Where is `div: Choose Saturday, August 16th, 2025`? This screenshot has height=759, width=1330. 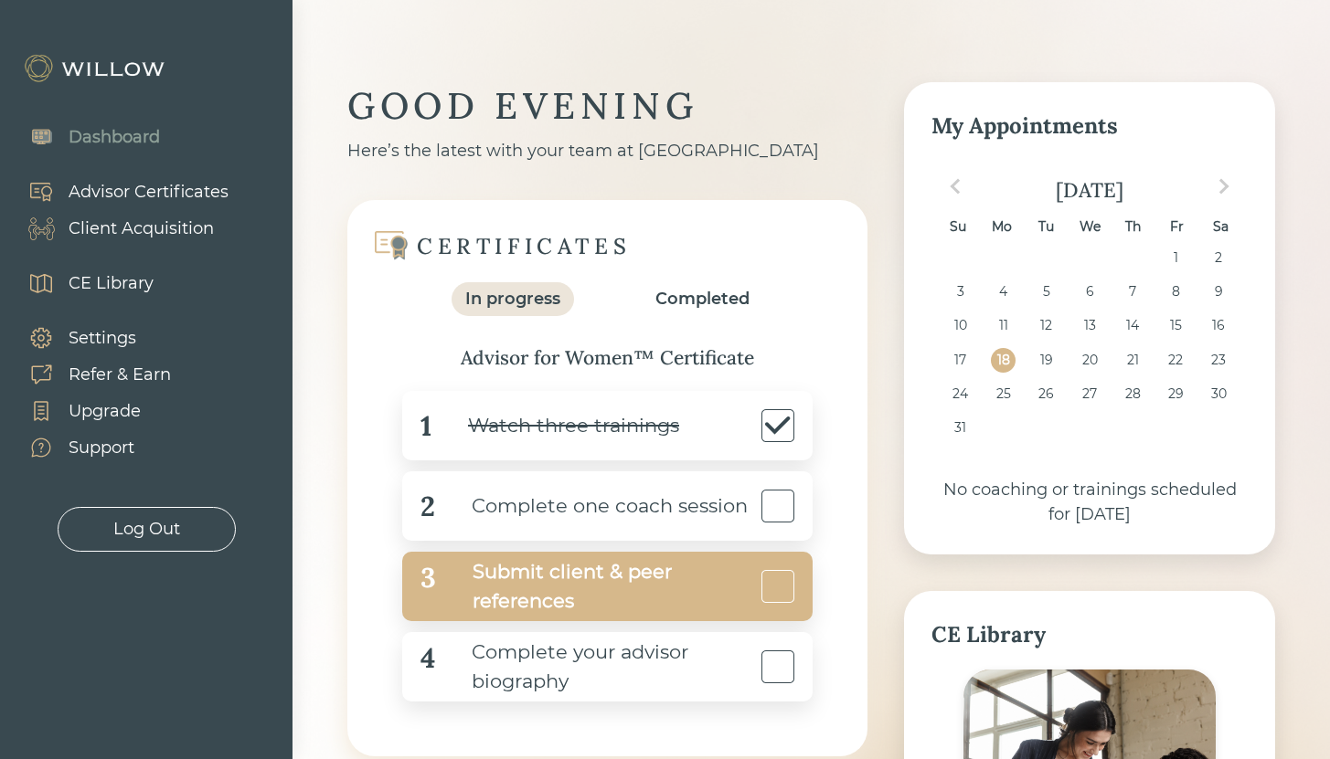 div: Choose Saturday, August 16th, 2025 is located at coordinates (1218, 325).